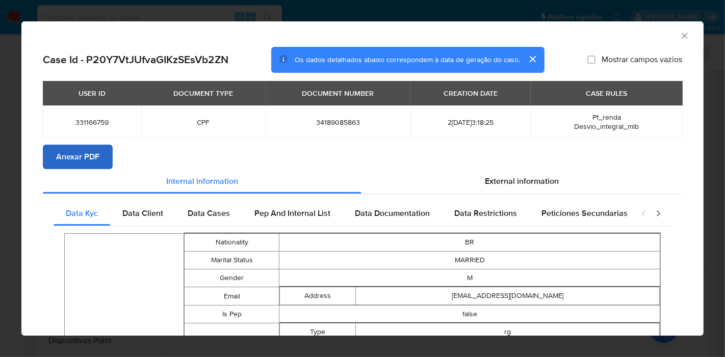 The height and width of the screenshot is (357, 725). What do you see at coordinates (362, 178) in the screenshot?
I see `div: closure-recommendation-modal` at bounding box center [362, 178].